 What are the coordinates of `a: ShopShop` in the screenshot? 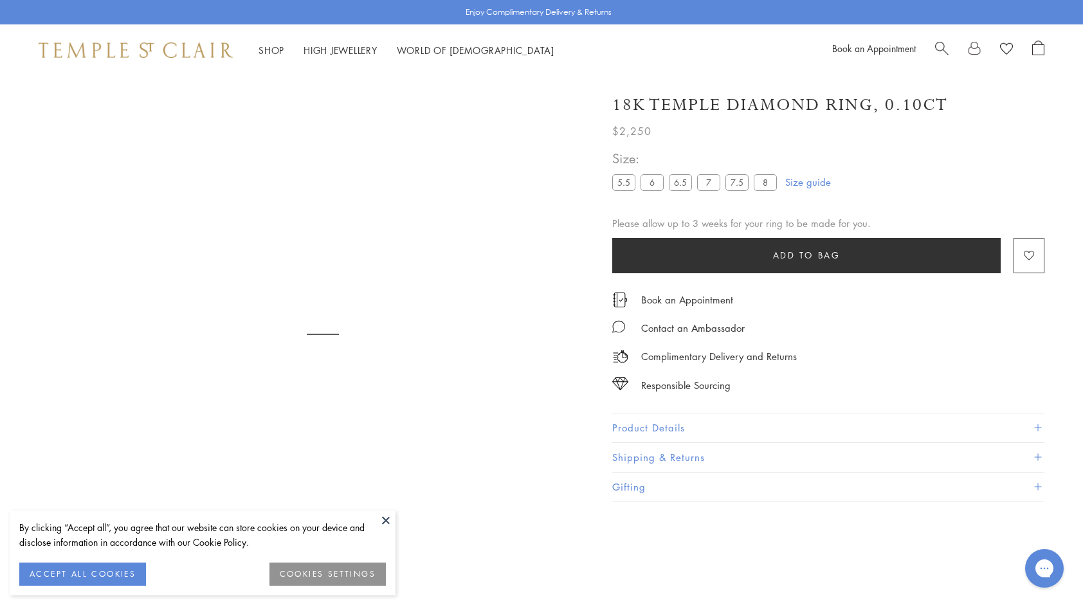 It's located at (271, 50).